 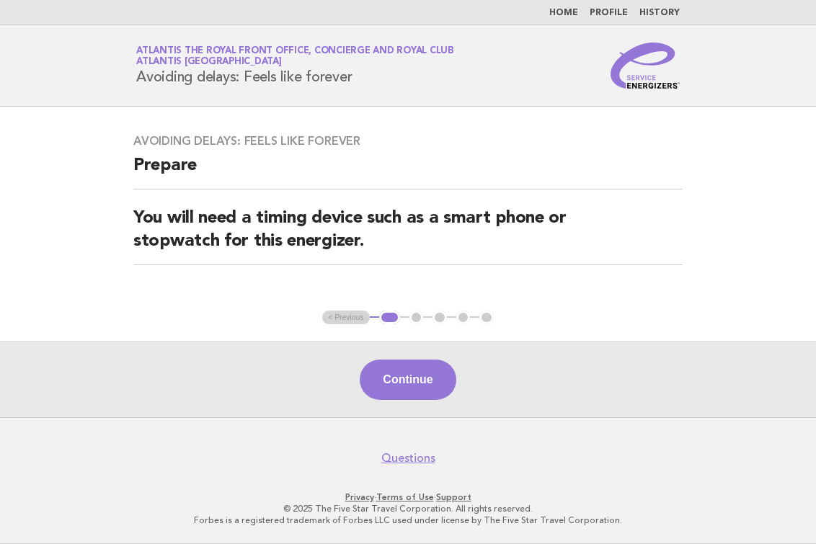 I want to click on a: Privacy, so click(x=360, y=498).